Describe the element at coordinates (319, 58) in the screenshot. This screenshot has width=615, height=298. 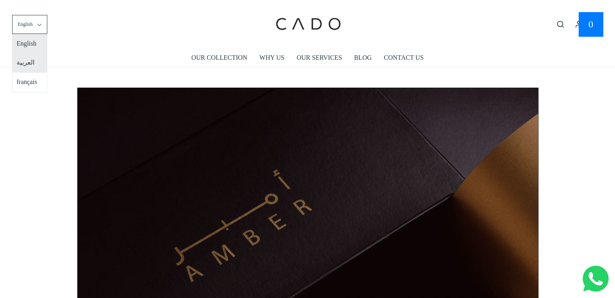
I see `a: OUR SERVICES` at that location.